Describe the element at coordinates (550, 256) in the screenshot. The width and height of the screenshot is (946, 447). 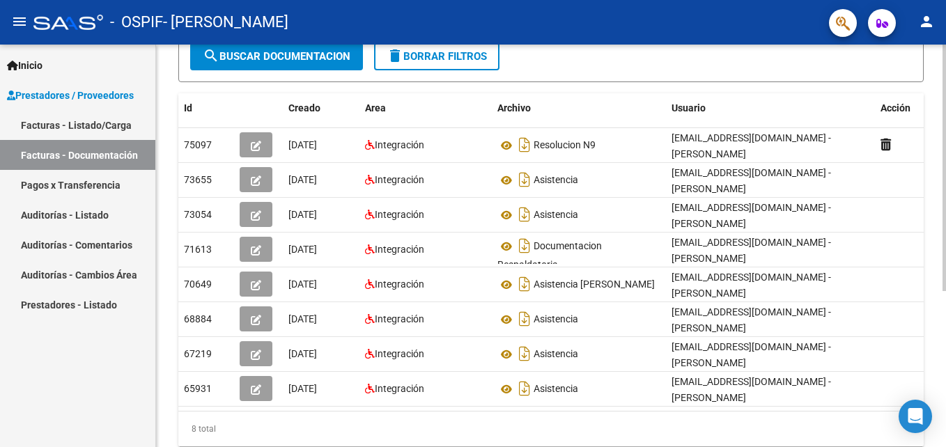
I see `span: Documentacion Respaldatoria` at that location.